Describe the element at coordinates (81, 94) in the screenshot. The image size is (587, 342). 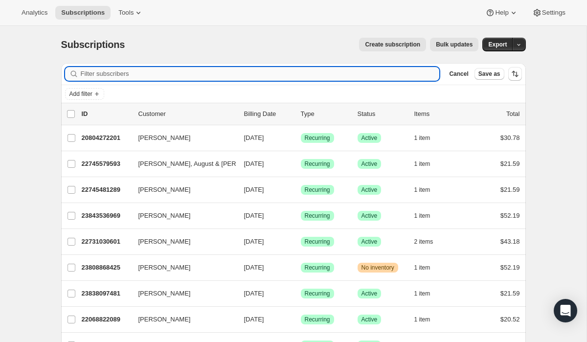
I see `span: Add filter` at that location.